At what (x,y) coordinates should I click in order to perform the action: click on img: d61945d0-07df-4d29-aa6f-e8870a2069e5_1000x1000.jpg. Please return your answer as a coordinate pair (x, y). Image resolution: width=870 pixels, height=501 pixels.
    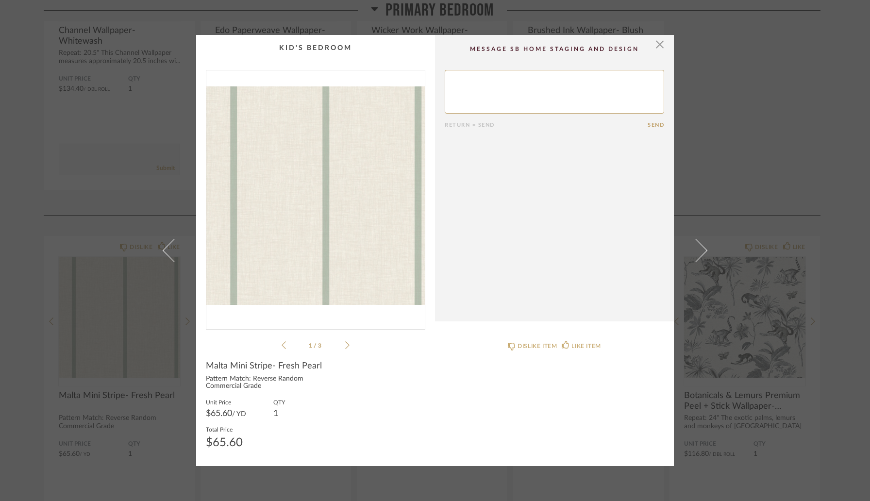
    Looking at the image, I should click on (315, 196).